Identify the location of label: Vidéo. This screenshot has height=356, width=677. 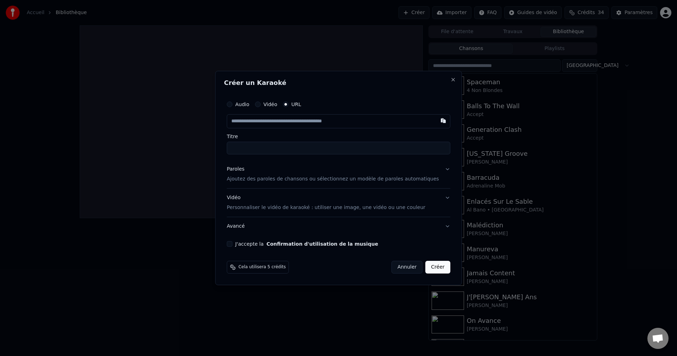
(270, 104).